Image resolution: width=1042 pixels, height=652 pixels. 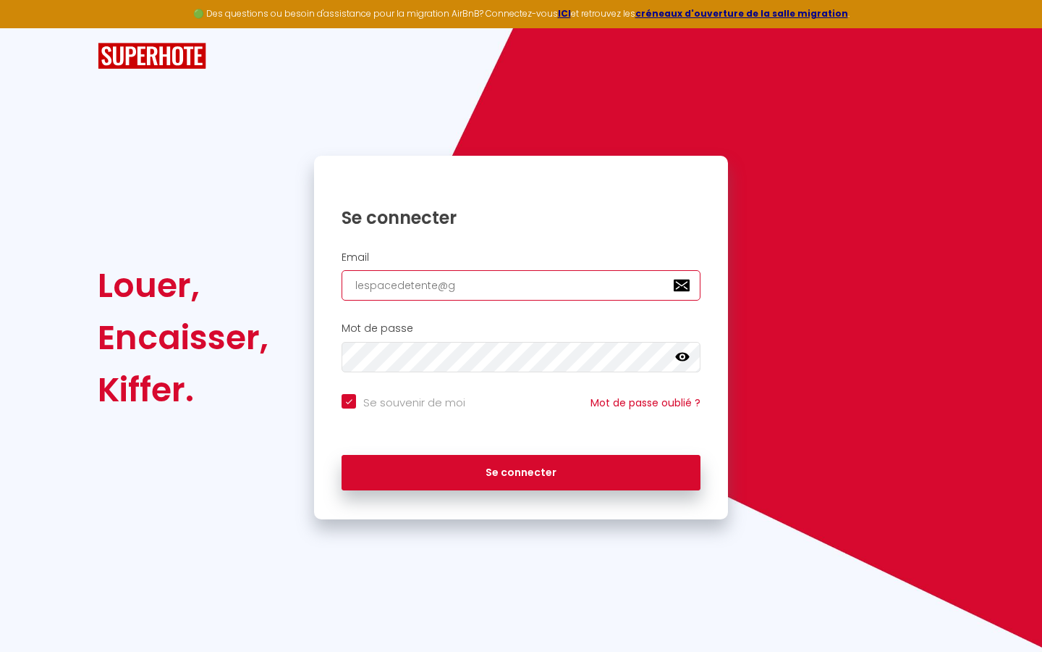 I want to click on div: Encaisser,, so click(x=183, y=337).